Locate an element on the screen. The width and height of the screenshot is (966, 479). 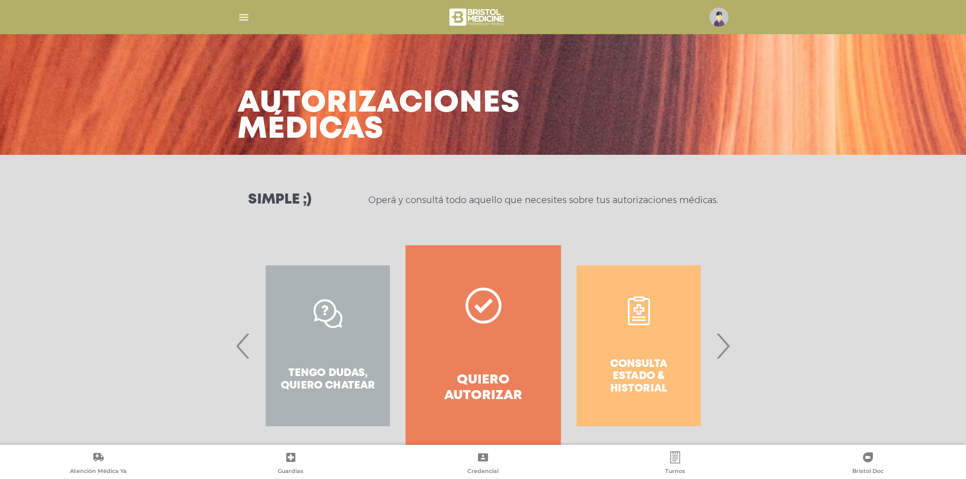
span: Previous is located at coordinates (243, 346).